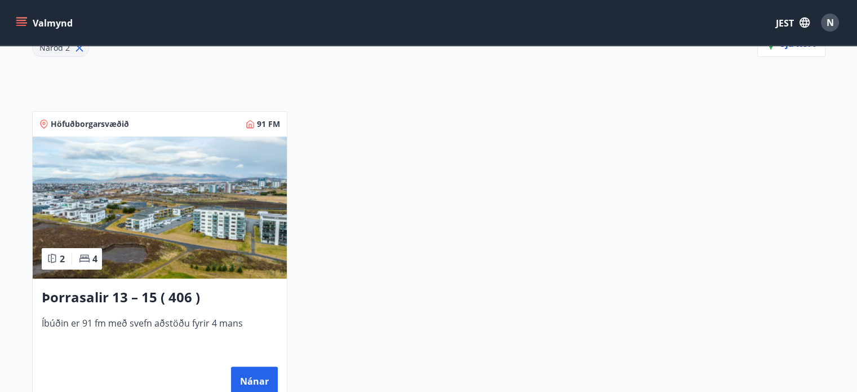 The width and height of the screenshot is (857, 392). Describe the element at coordinates (45, 23) in the screenshot. I see `button: menu` at that location.